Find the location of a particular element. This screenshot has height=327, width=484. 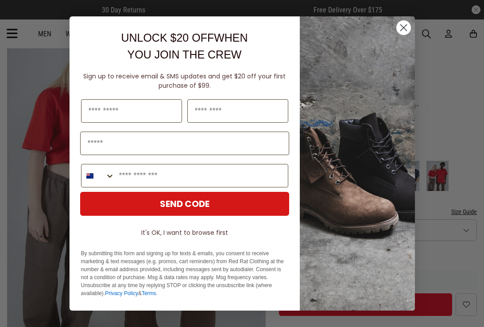

p: By submitting this form and signing up for texts & emails, you consent to receive marketing & tex... is located at coordinates (185, 273).